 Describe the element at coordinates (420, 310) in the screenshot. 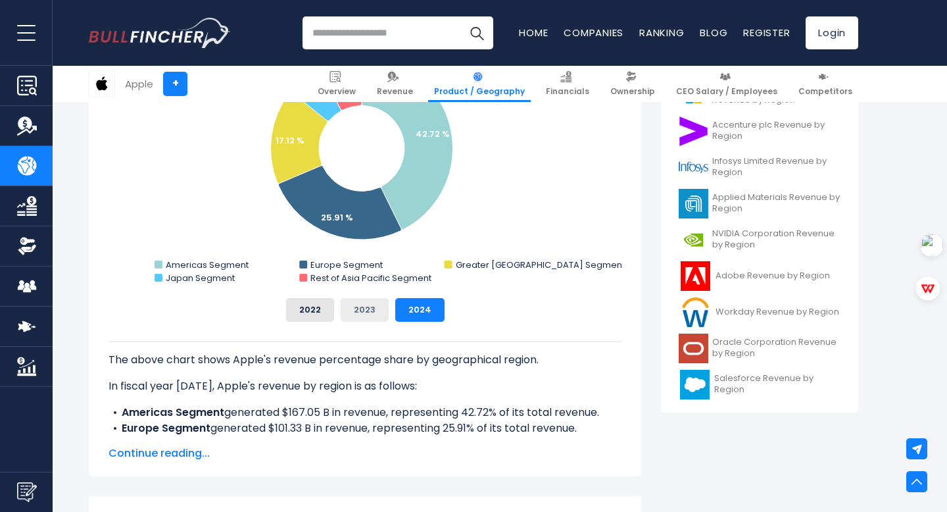

I see `button: 2024` at that location.